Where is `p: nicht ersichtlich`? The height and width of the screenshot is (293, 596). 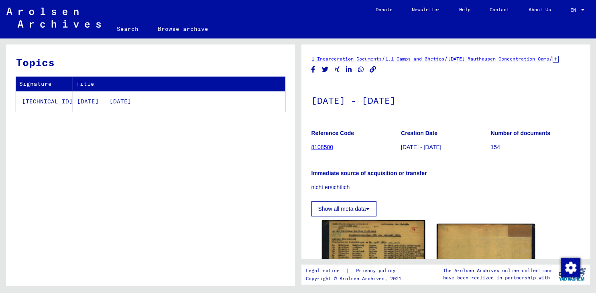
p: nicht ersichtlich is located at coordinates (446, 187).